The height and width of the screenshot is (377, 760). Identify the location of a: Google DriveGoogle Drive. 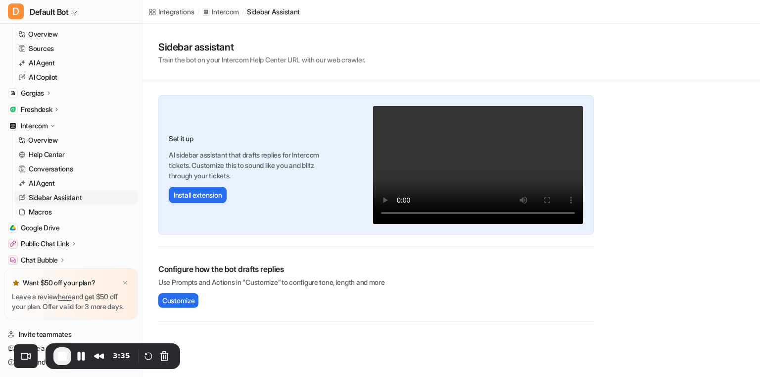
(71, 228).